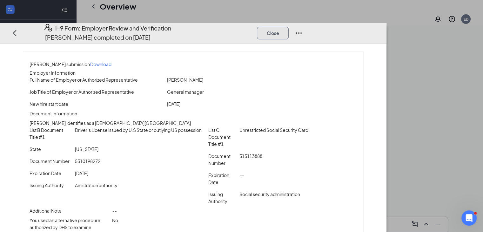 This screenshot has height=232, width=483. Describe the element at coordinates (51, 133) in the screenshot. I see `p: List B Document Title #1` at that location.